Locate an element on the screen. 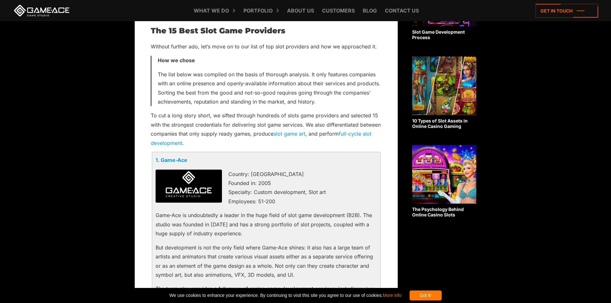  a: 1. Game-Ace is located at coordinates (171, 160).